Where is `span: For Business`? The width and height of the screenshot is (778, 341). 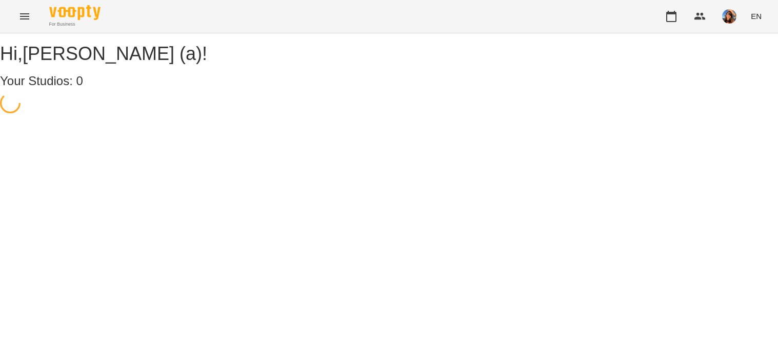
span: For Business is located at coordinates (75, 24).